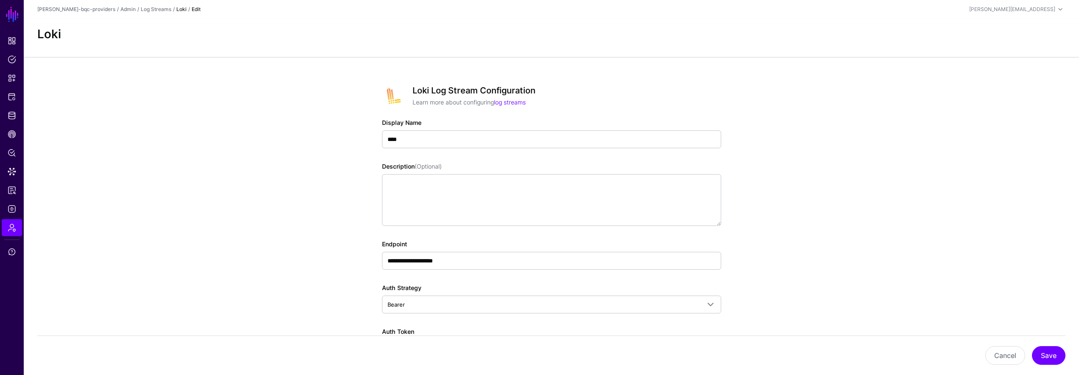  What do you see at coordinates (12, 190) in the screenshot?
I see `span: Reports` at bounding box center [12, 190].